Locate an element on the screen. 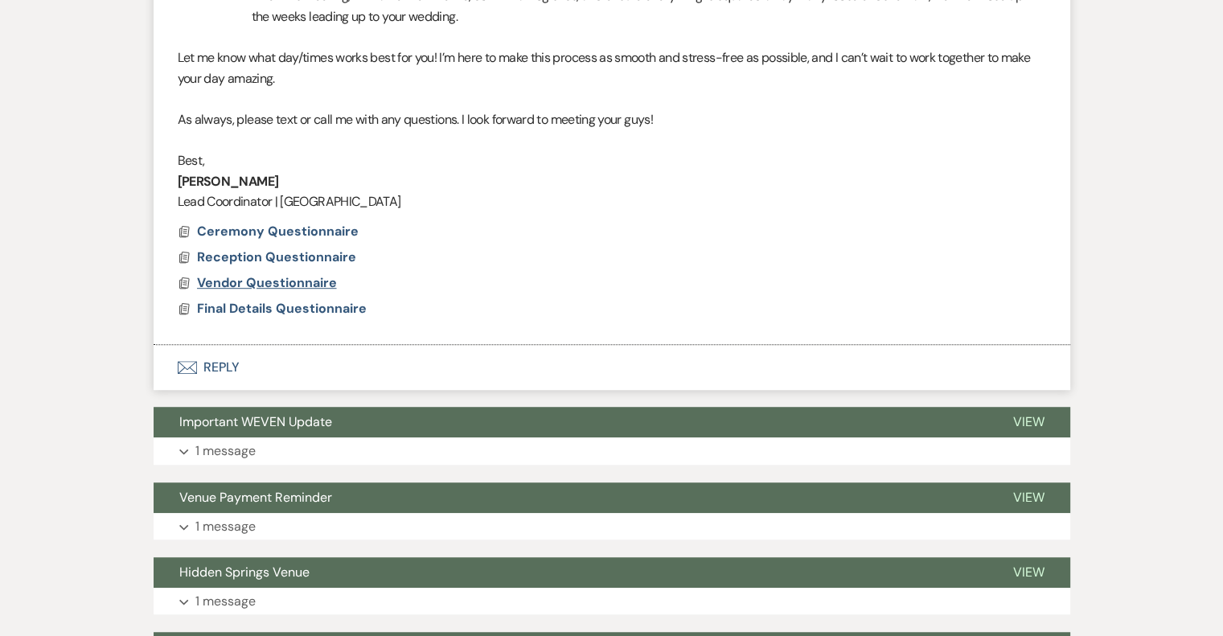 Image resolution: width=1223 pixels, height=636 pixels. button: Ceremony Questionnaire is located at coordinates (280, 232).